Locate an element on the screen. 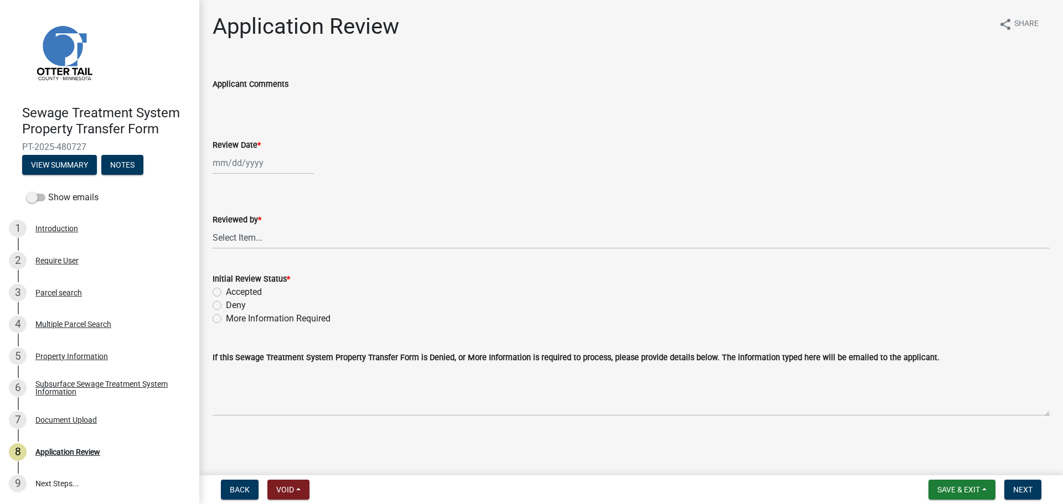 Image resolution: width=1063 pixels, height=504 pixels. label: Show emails is located at coordinates (63, 198).